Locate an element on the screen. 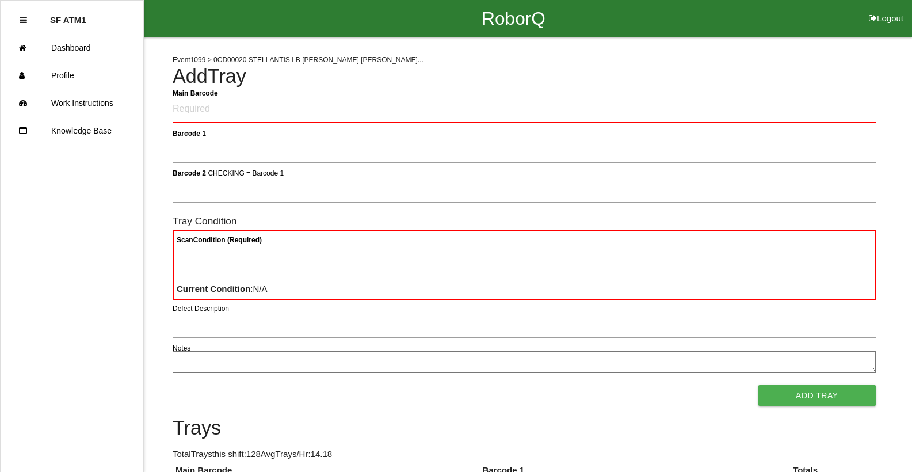 The width and height of the screenshot is (912, 472). h4: Add Tray is located at coordinates (524, 77).